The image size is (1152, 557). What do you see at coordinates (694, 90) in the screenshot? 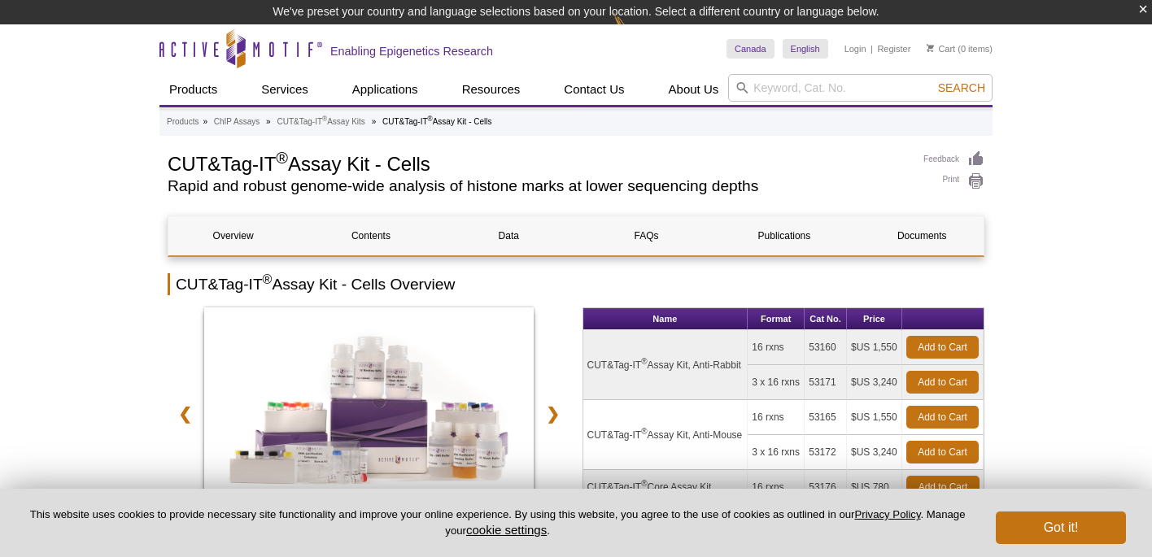
I see `a: About Us` at bounding box center [694, 90].